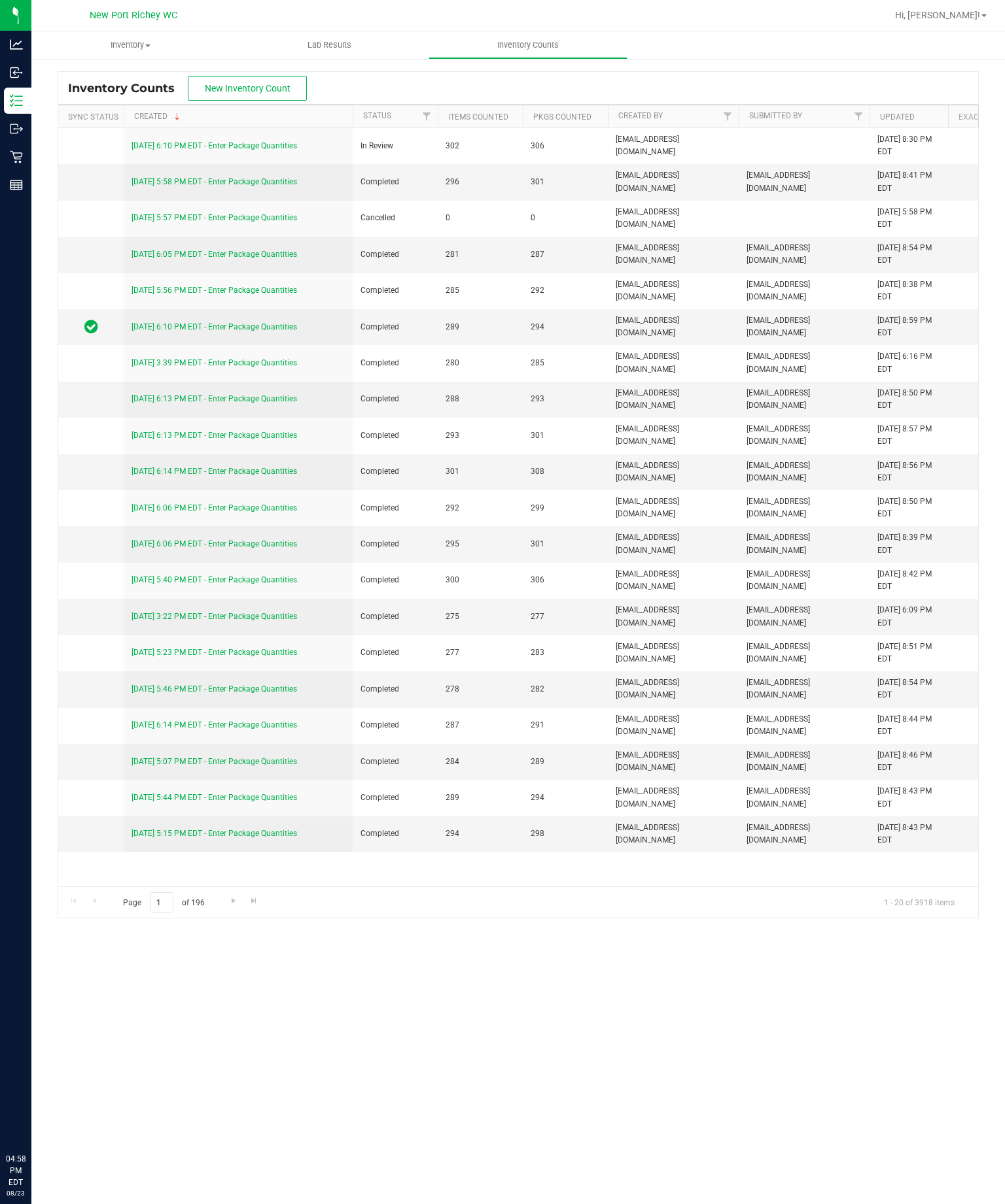 The image size is (1005, 1204). Describe the element at coordinates (480, 617) in the screenshot. I see `span: 275` at that location.